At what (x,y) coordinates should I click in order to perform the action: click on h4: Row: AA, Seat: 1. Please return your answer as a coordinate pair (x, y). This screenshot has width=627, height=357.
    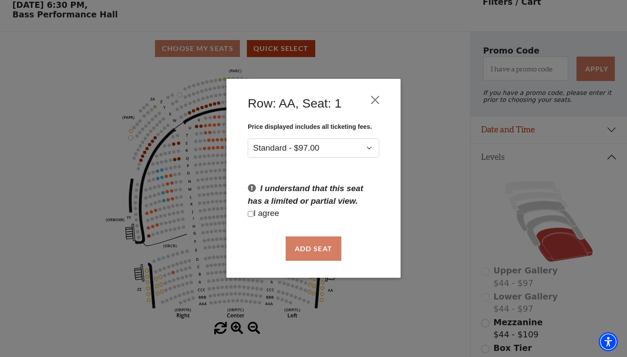
    Looking at the image, I should click on (295, 103).